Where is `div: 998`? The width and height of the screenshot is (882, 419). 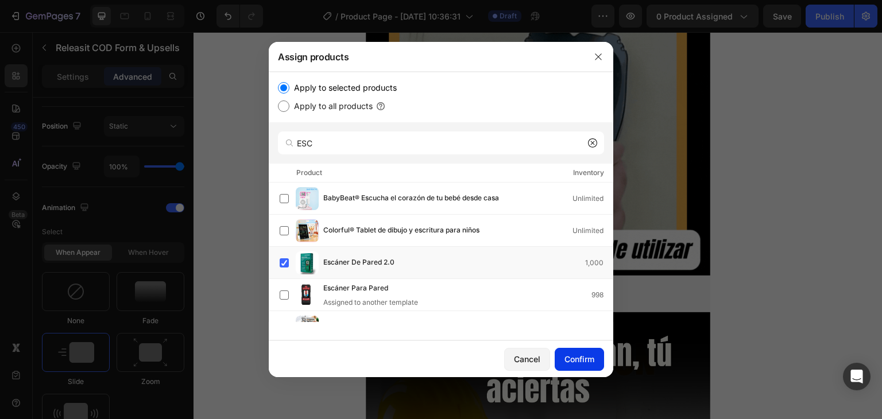 div: 998 is located at coordinates (602, 295).